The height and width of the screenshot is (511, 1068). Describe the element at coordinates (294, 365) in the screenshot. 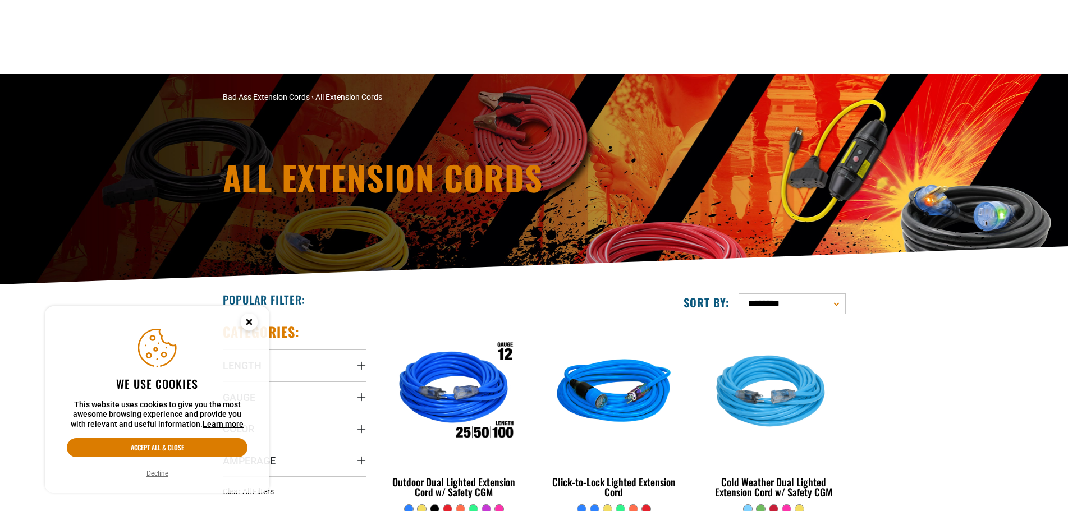

I see `summary: Length` at that location.